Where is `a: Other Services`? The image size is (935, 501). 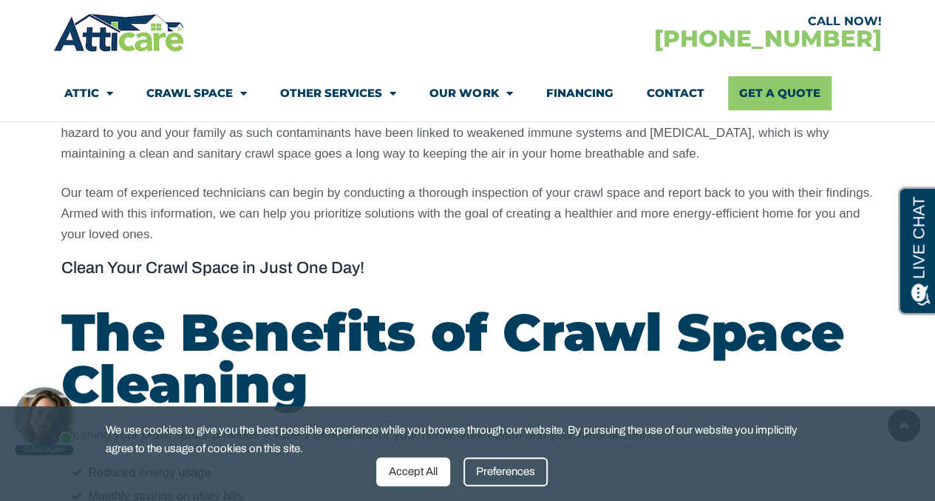
a: Other Services is located at coordinates (338, 93).